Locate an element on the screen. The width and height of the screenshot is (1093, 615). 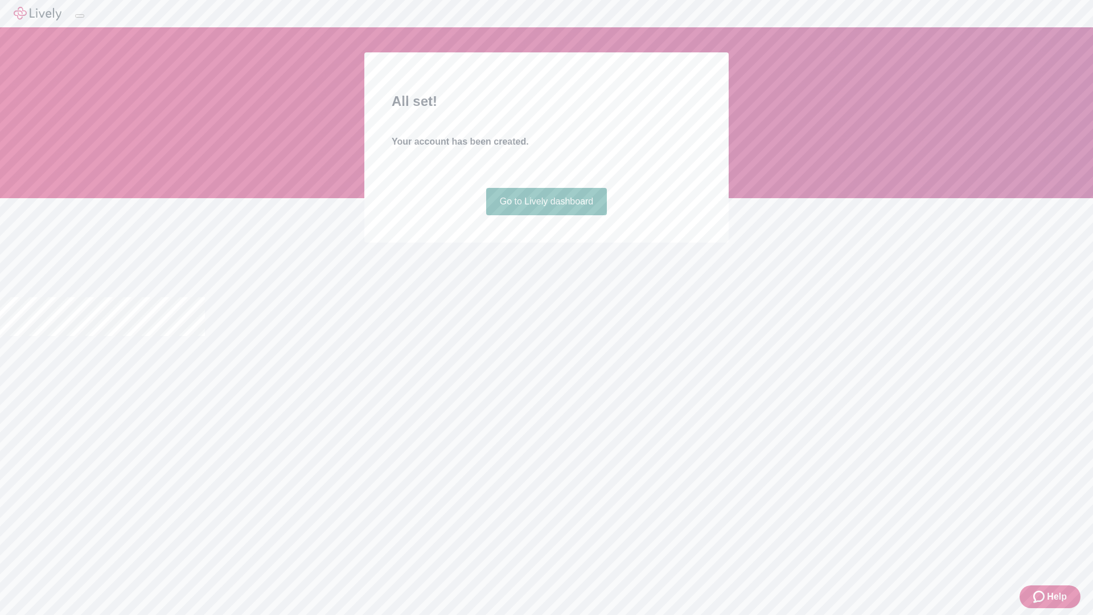
svg: Zendesk support icon is located at coordinates (1040, 597).